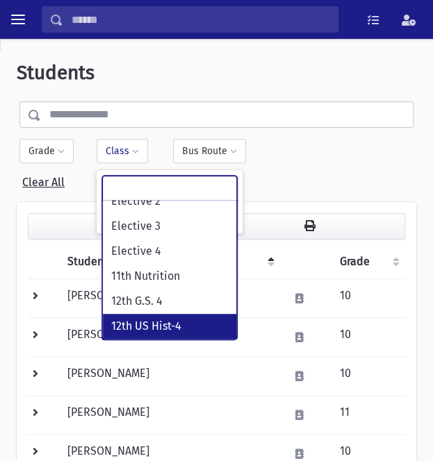 This screenshot has width=433, height=461. I want to click on input: Search, so click(200, 19).